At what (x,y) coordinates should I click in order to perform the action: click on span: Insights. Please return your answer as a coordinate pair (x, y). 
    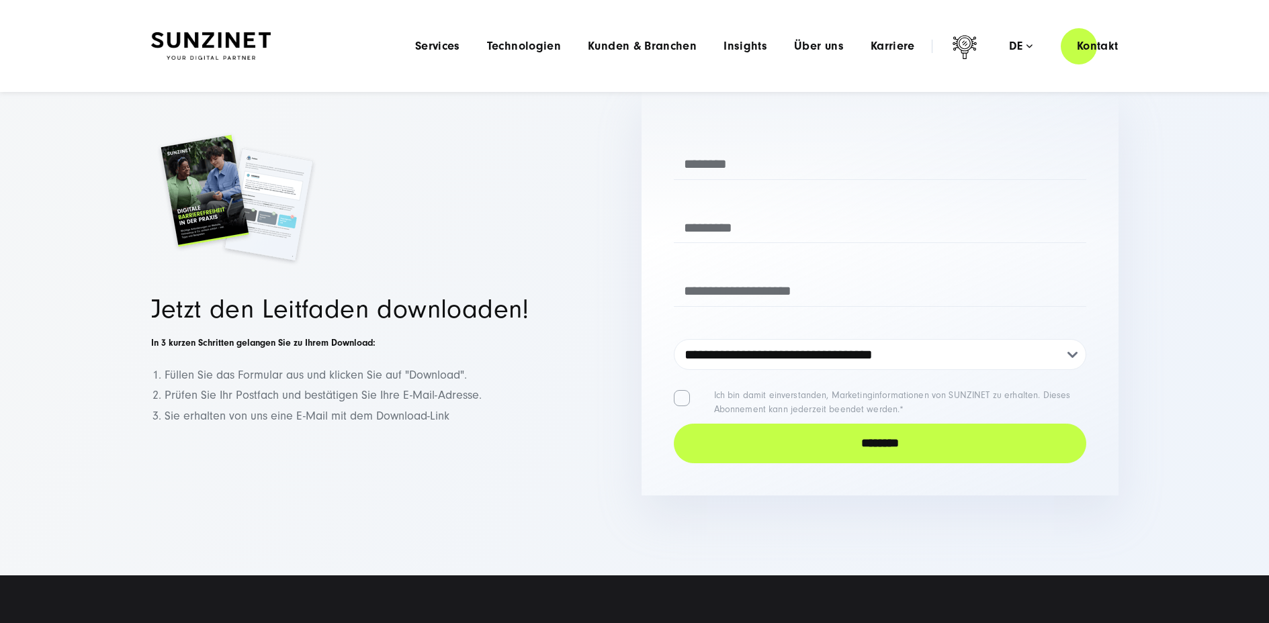
    Looking at the image, I should click on (745, 46).